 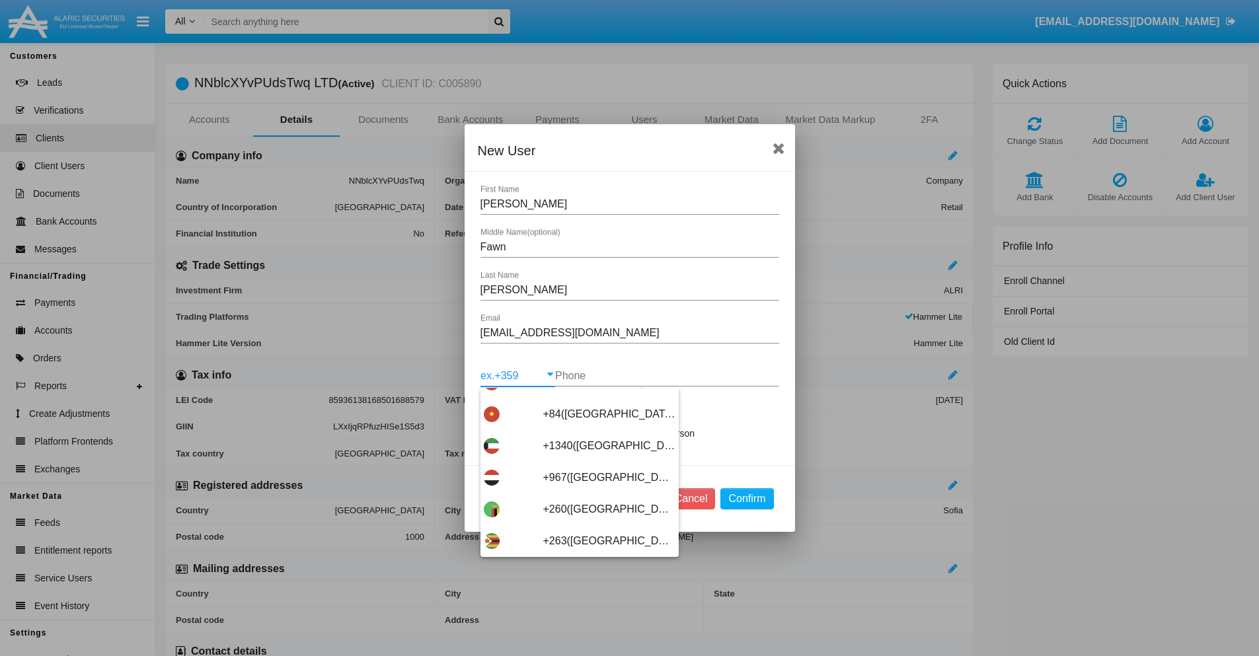 What do you see at coordinates (691, 499) in the screenshot?
I see `button: Cancel` at bounding box center [691, 499].